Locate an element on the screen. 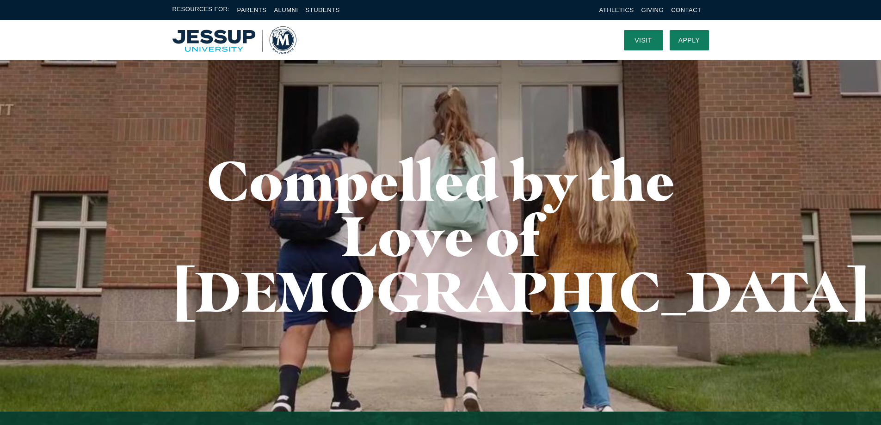 This screenshot has width=881, height=425. a: Athletics is located at coordinates (617, 10).